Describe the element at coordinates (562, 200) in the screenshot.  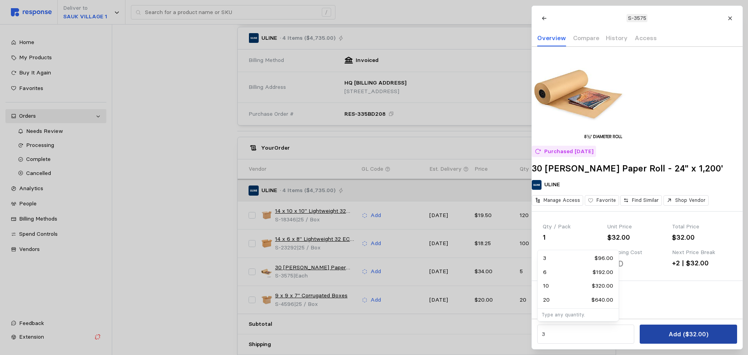
I see `p: Manage Access` at that location.